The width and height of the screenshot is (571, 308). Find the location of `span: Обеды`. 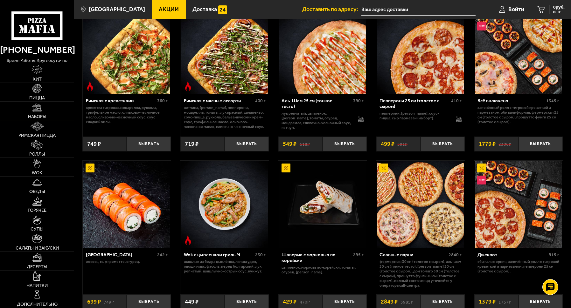

span: Обеды is located at coordinates (37, 192).